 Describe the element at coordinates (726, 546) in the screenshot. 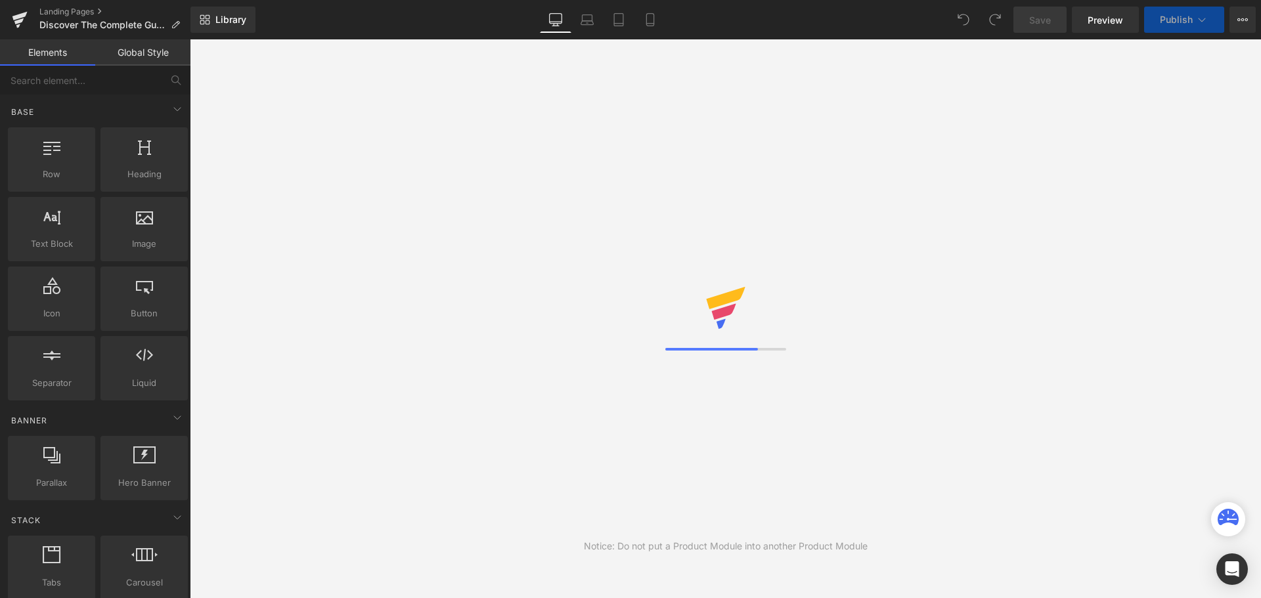

I see `div: Notice: Do not put a Product Module into another Product Module` at that location.